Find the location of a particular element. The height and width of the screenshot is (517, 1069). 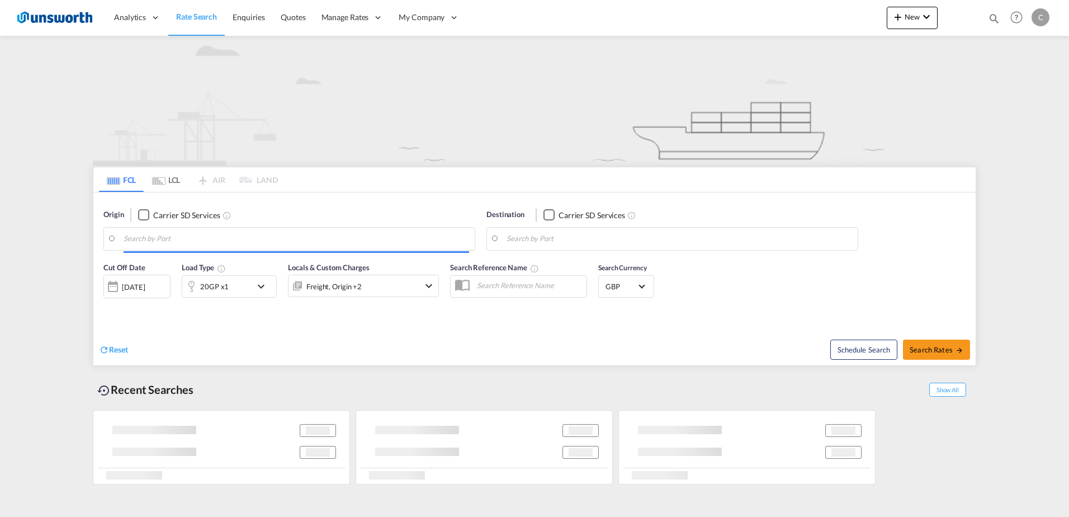

div: 20GP x1 is located at coordinates (214, 286).